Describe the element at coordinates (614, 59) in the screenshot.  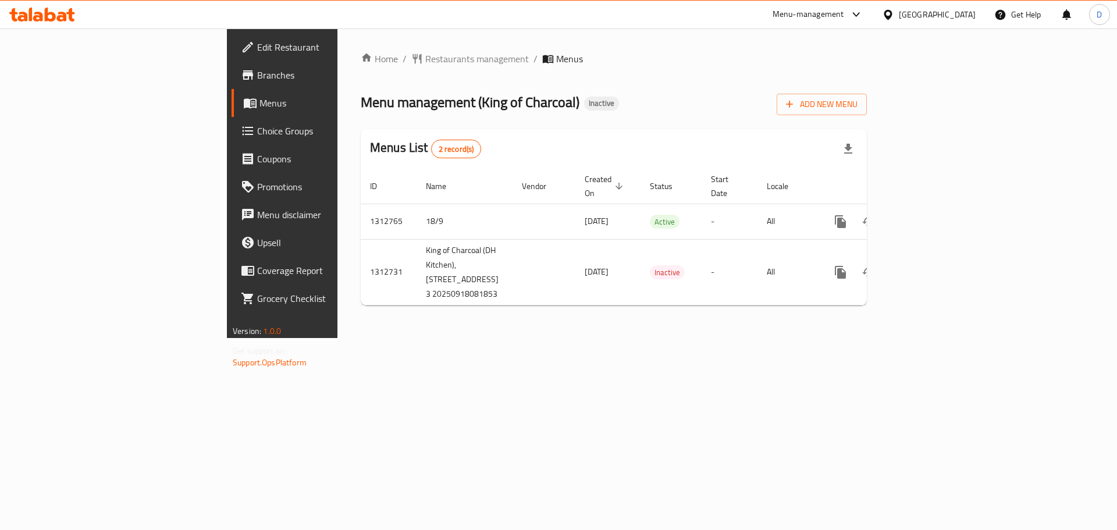
I see `nav: breadcrumb` at that location.